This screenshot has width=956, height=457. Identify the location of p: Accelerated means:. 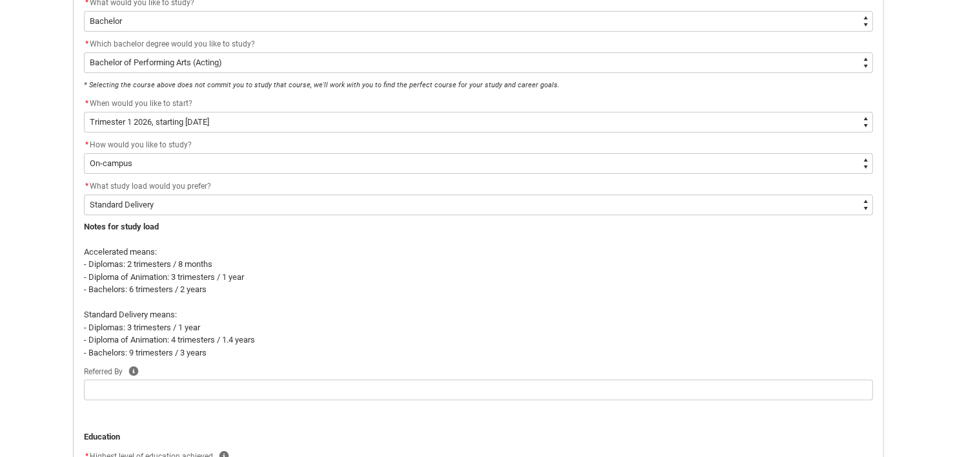
(478, 252).